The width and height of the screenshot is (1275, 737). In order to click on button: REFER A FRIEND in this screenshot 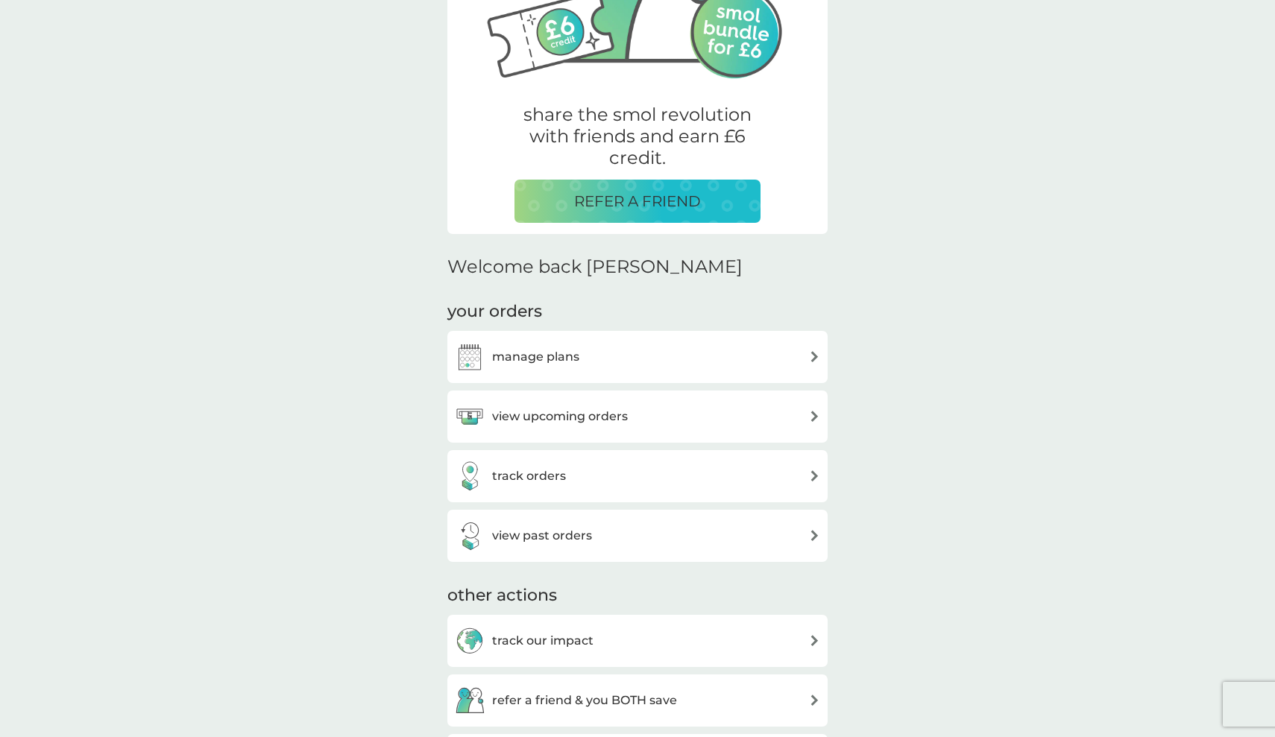, I will do `click(637, 201)`.